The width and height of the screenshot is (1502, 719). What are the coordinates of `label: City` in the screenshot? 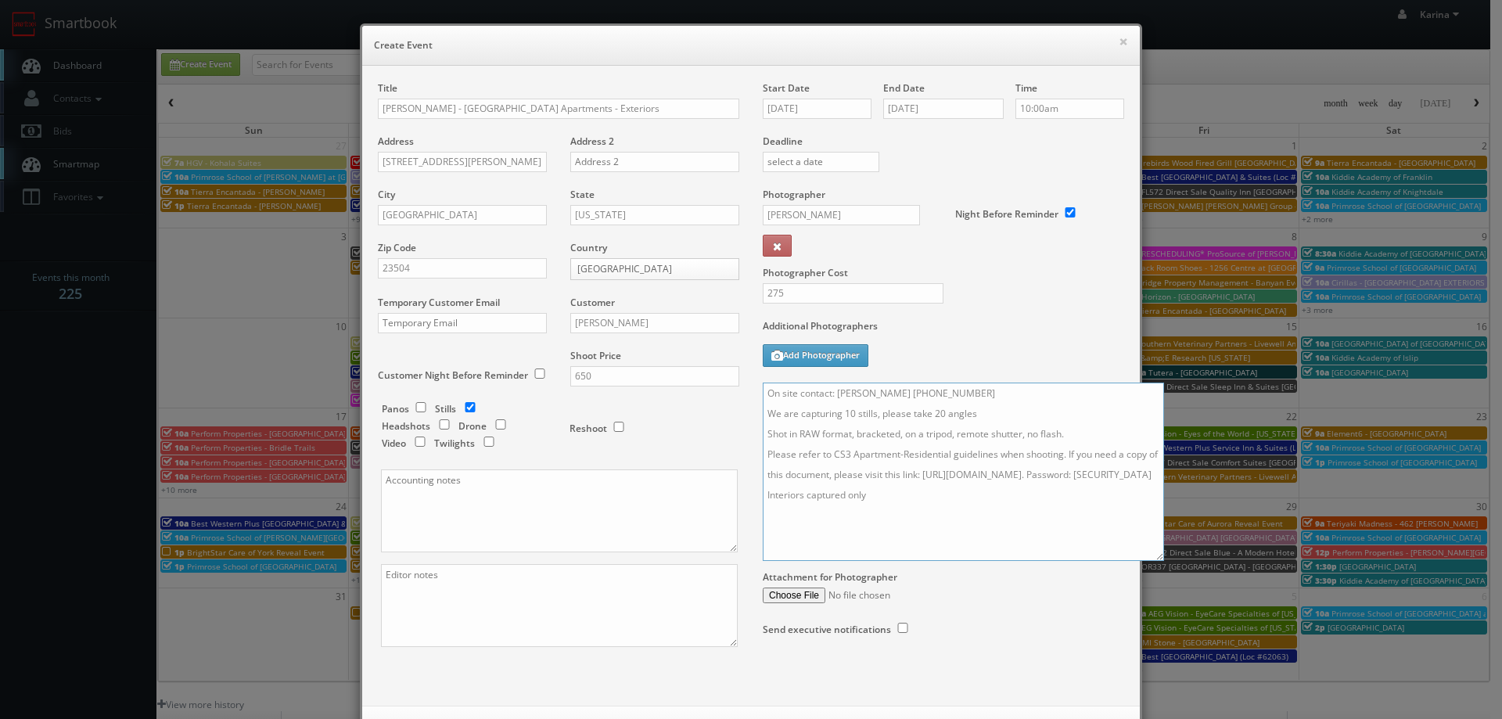 It's located at (386, 194).